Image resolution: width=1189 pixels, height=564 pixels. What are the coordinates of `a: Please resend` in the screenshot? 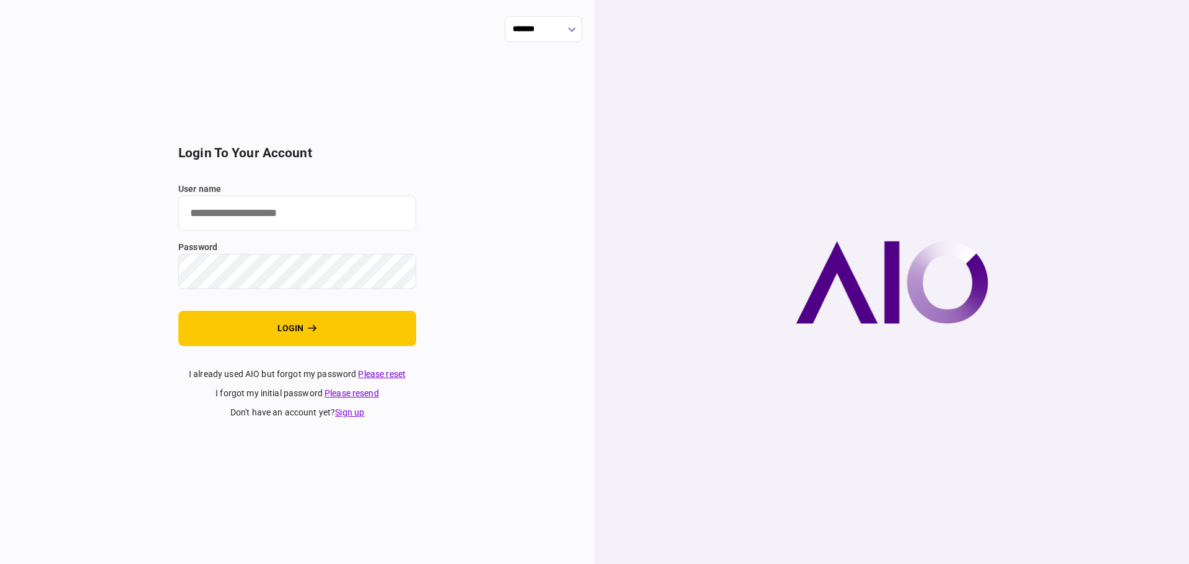 It's located at (352, 393).